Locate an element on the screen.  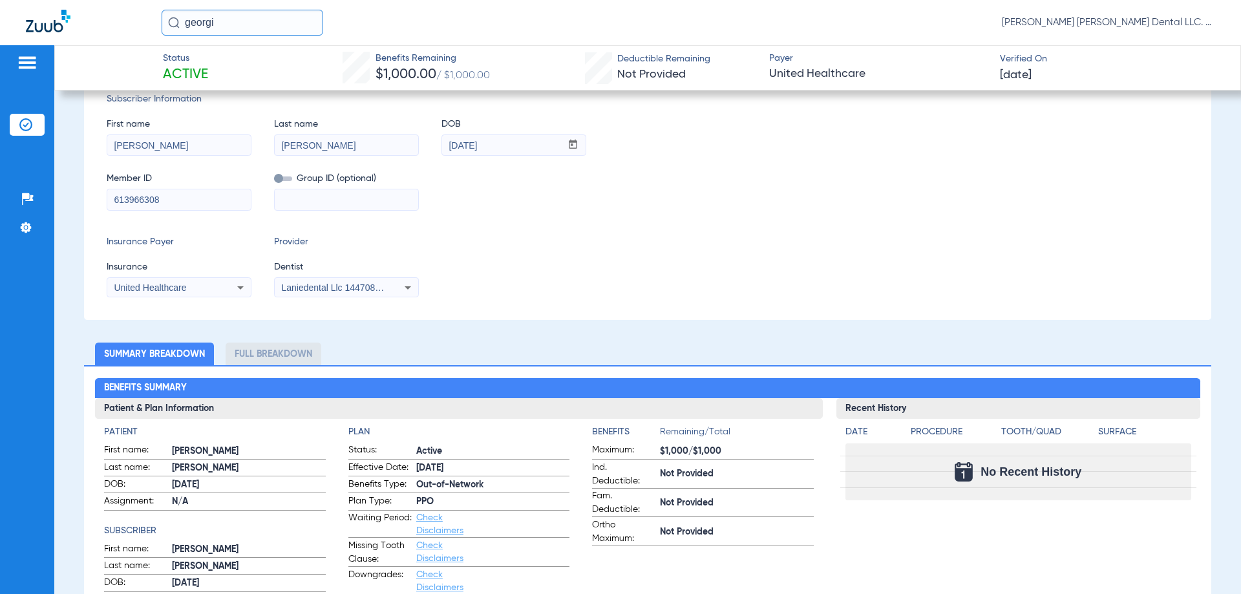
span: Group ID (optional) is located at coordinates (346, 178).